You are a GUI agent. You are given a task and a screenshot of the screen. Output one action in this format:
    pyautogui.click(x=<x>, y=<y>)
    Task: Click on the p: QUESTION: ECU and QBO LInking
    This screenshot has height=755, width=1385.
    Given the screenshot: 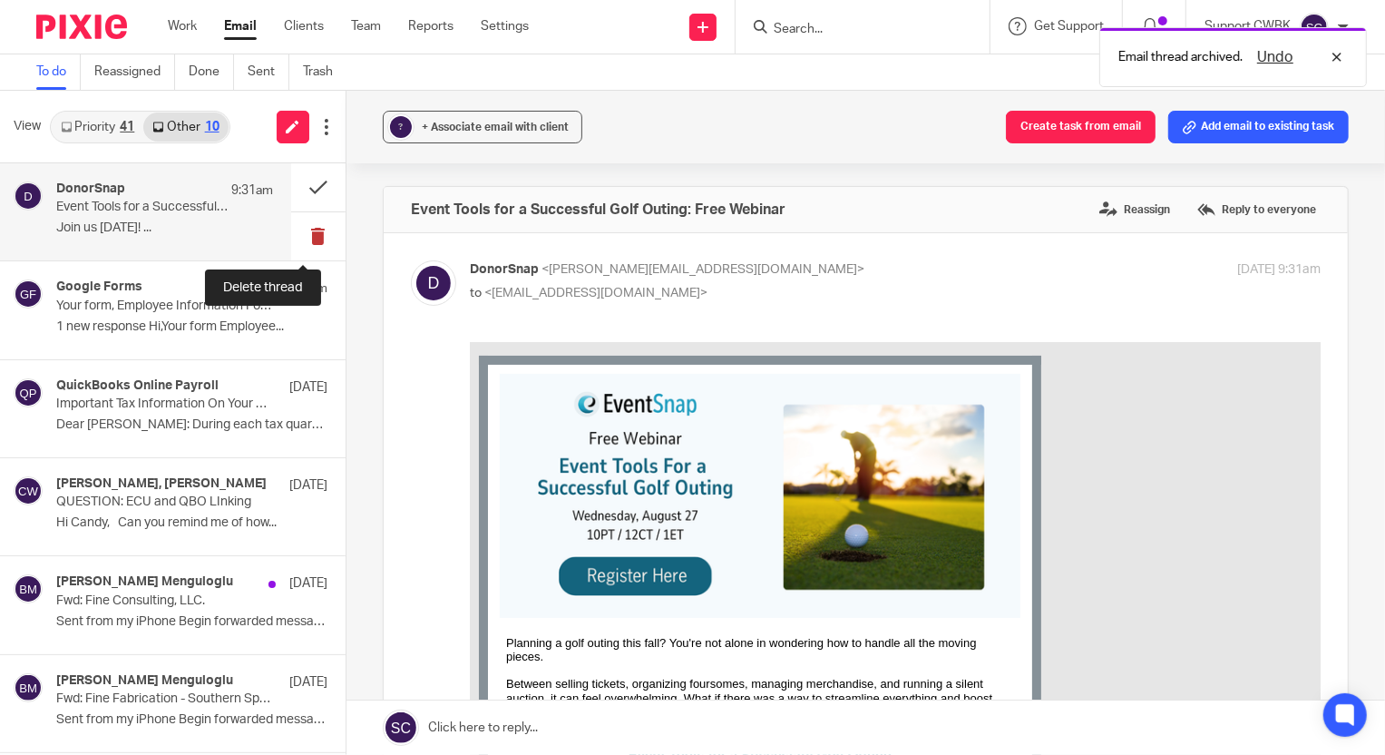 What is the action you would take?
    pyautogui.click(x=164, y=502)
    